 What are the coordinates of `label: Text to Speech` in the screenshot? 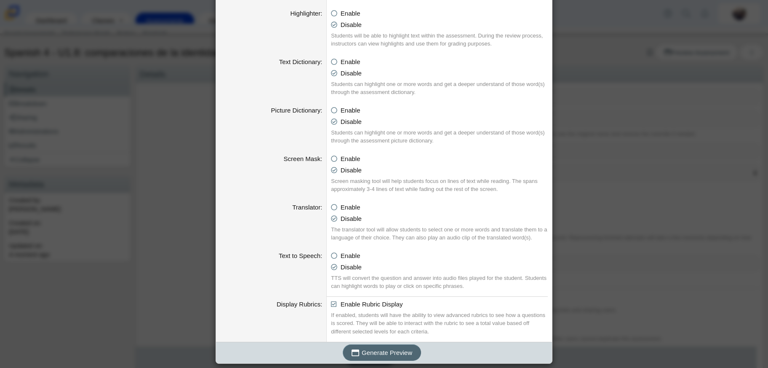 It's located at (300, 255).